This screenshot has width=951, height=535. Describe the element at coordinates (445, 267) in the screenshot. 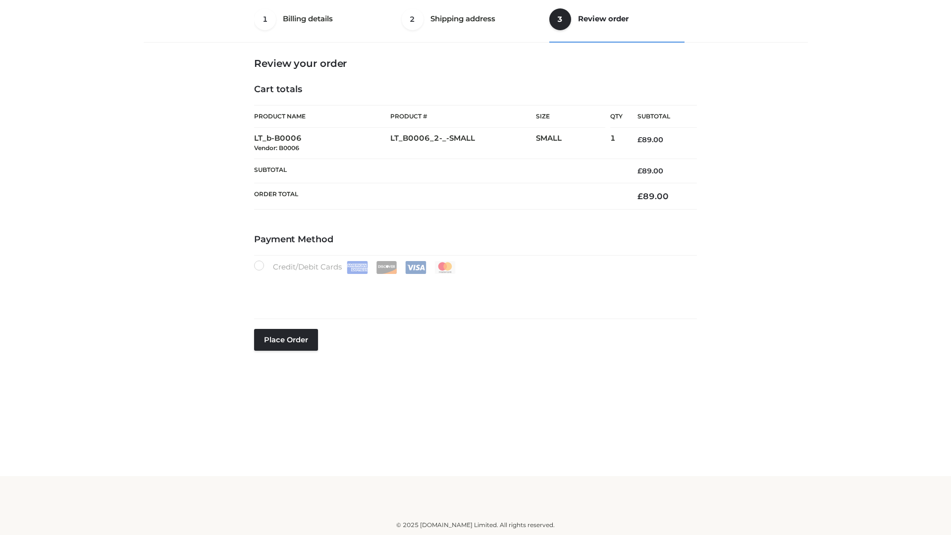

I see `img: Mastercard` at that location.